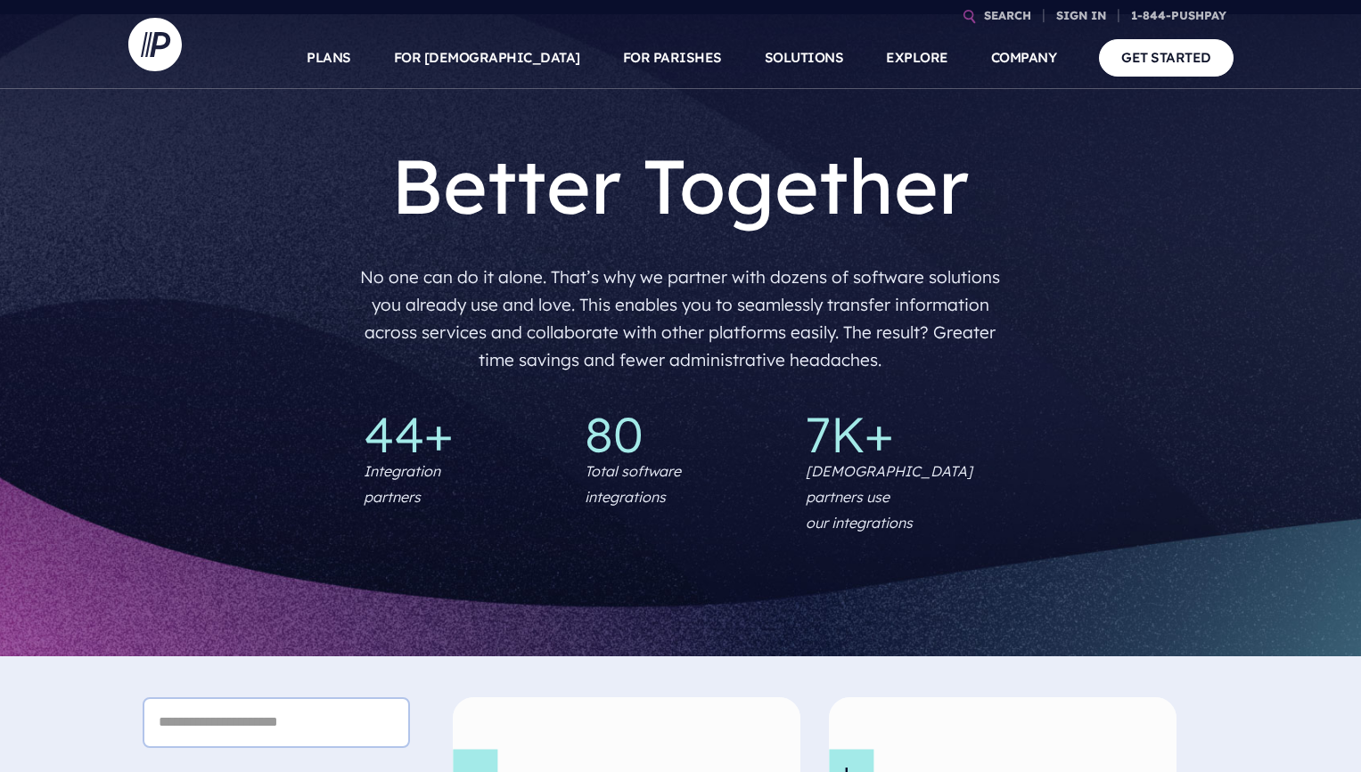 Image resolution: width=1361 pixels, height=772 pixels. I want to click on a: EXPLORE, so click(917, 58).